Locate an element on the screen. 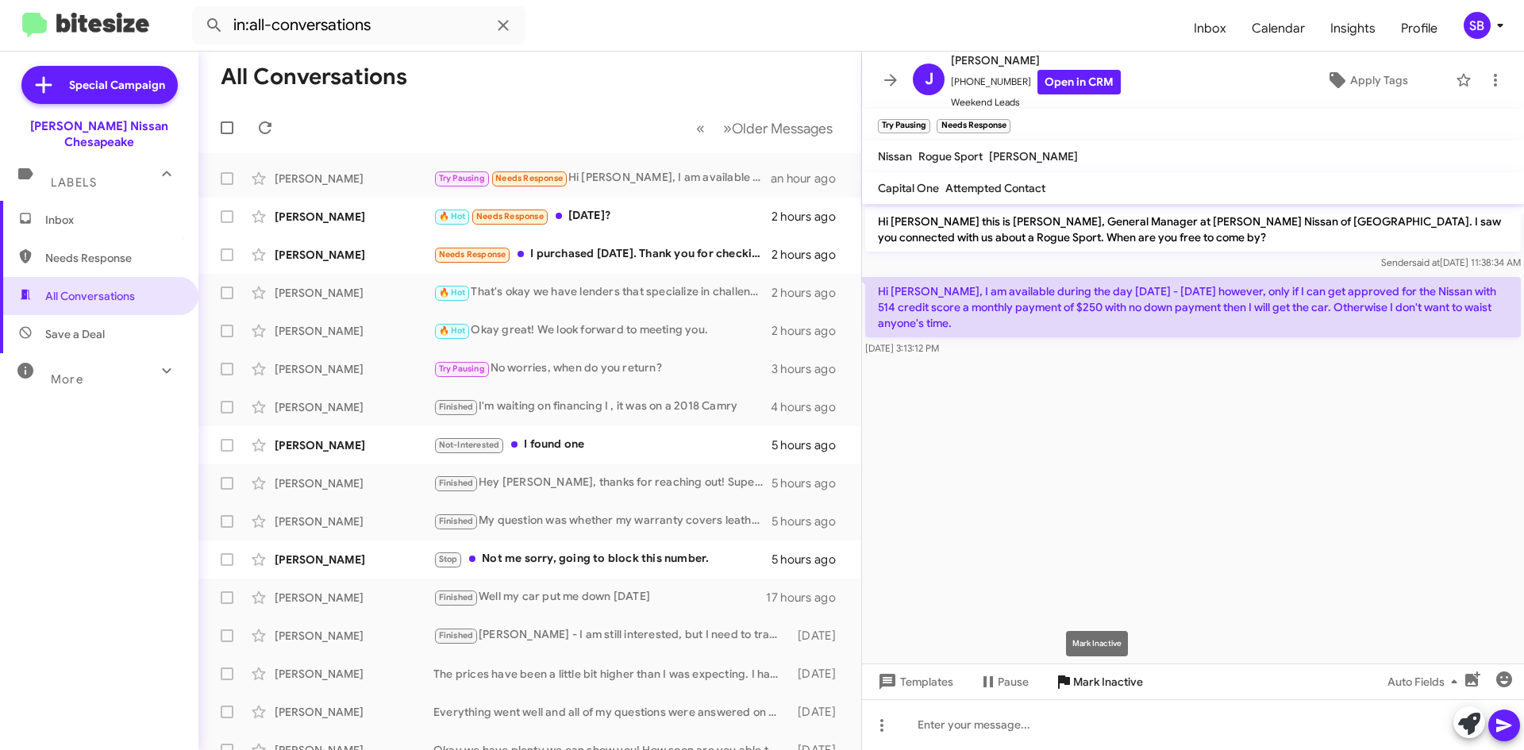 The width and height of the screenshot is (1524, 750). span: More is located at coordinates (67, 379).